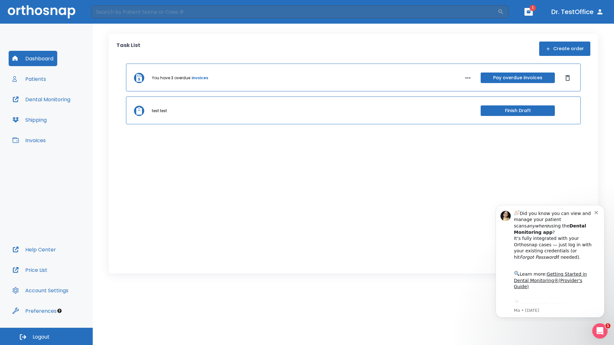 This screenshot has width=614, height=345. What do you see at coordinates (68, 111) in the screenshot?
I see `p: Message from Ma, sent 6w ago` at bounding box center [68, 111].